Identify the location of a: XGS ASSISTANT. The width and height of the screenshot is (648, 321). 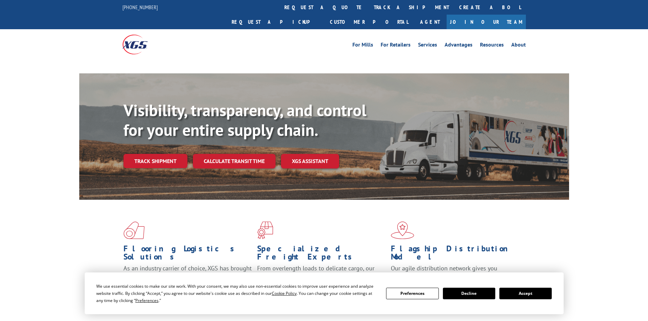
(310, 161).